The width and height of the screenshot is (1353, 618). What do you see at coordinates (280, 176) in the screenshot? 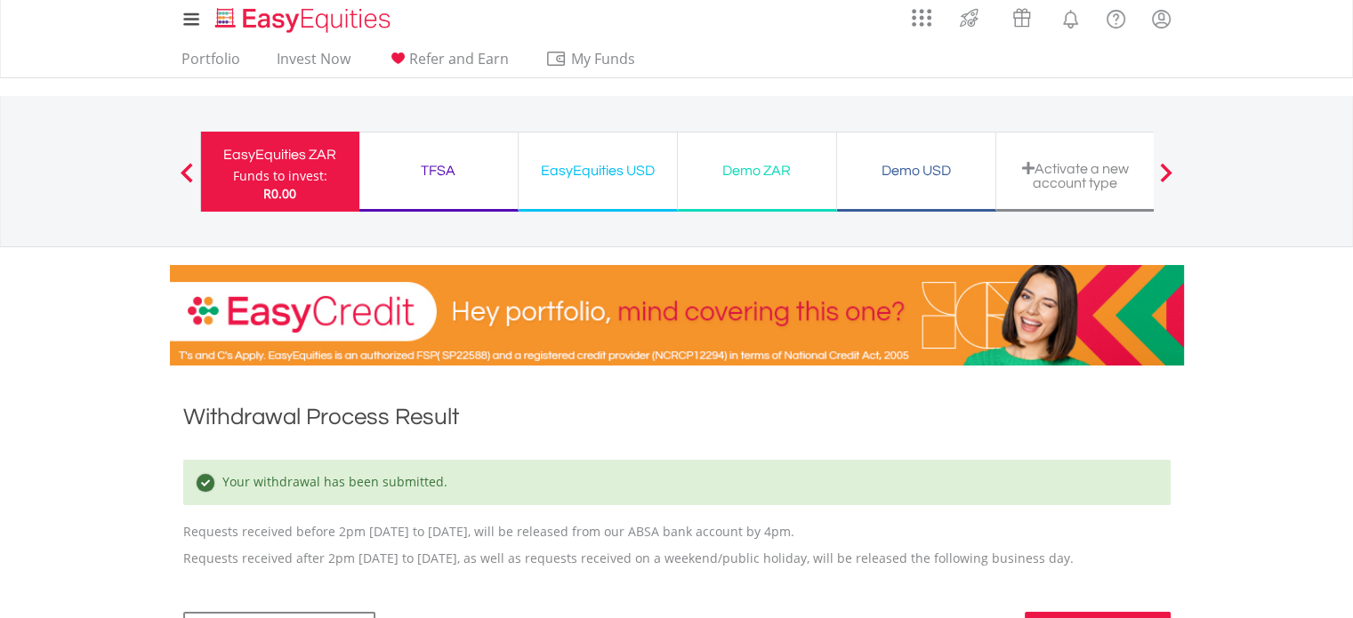
I see `div: Funds to invest:` at bounding box center [280, 176].